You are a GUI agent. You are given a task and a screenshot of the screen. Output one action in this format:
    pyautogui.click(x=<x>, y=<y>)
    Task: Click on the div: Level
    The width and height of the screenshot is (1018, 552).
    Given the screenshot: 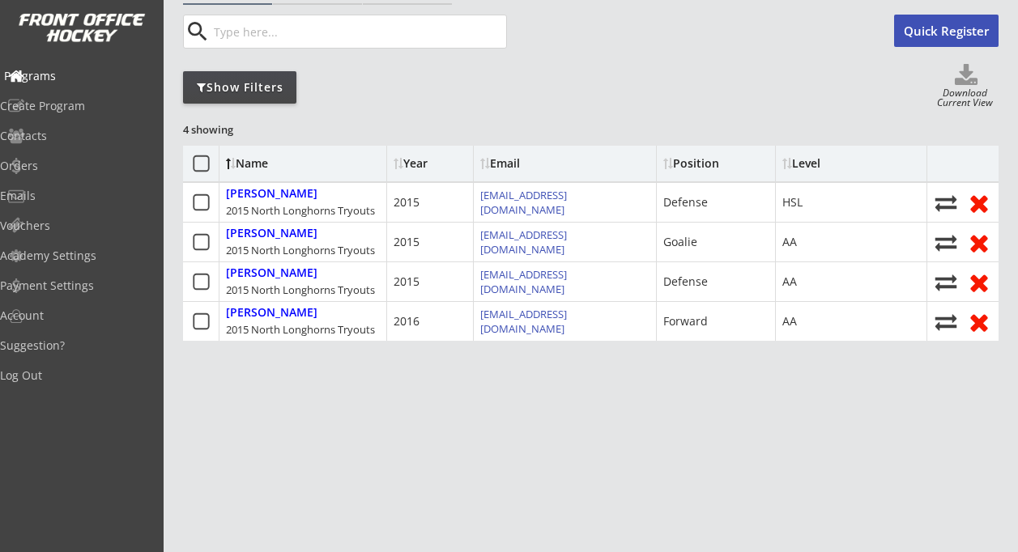 What is the action you would take?
    pyautogui.click(x=851, y=164)
    